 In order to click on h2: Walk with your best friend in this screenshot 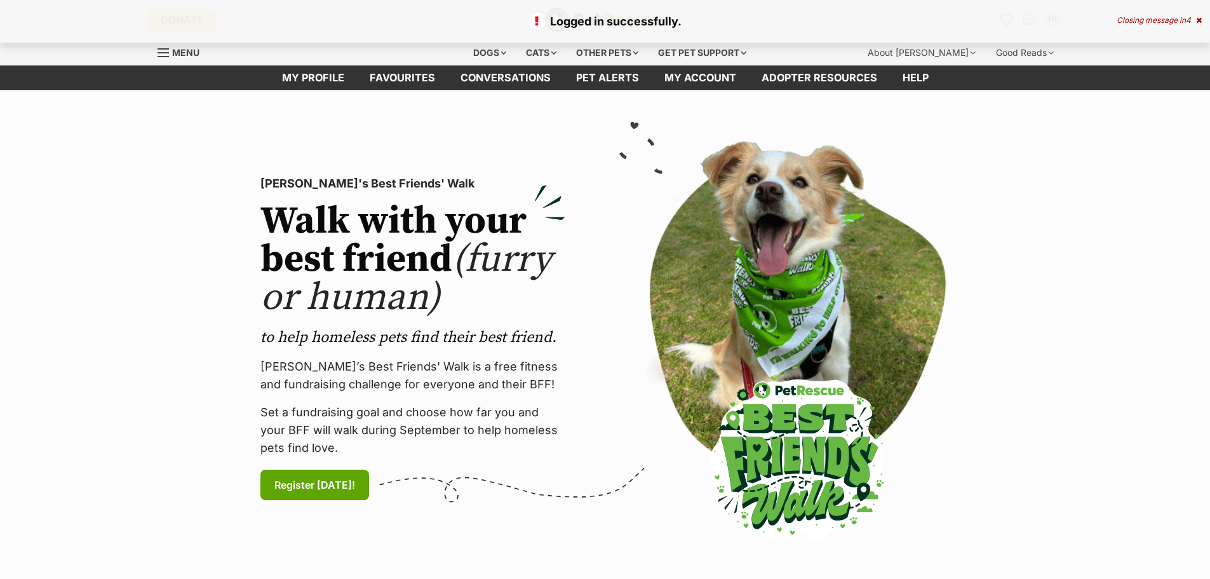, I will do `click(413, 260)`.